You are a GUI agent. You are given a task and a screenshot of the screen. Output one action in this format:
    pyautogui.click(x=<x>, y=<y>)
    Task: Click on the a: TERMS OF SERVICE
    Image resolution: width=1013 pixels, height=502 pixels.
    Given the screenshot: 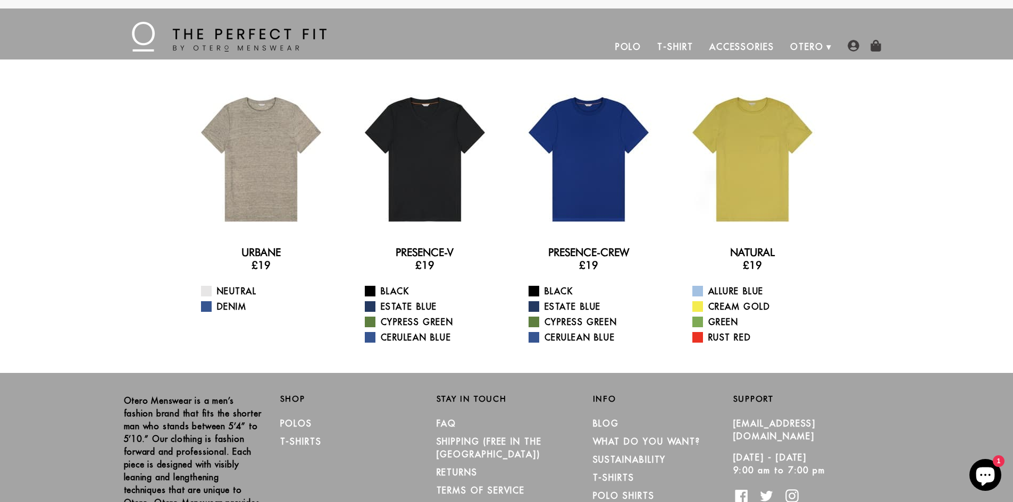 What is the action you would take?
    pyautogui.click(x=481, y=491)
    